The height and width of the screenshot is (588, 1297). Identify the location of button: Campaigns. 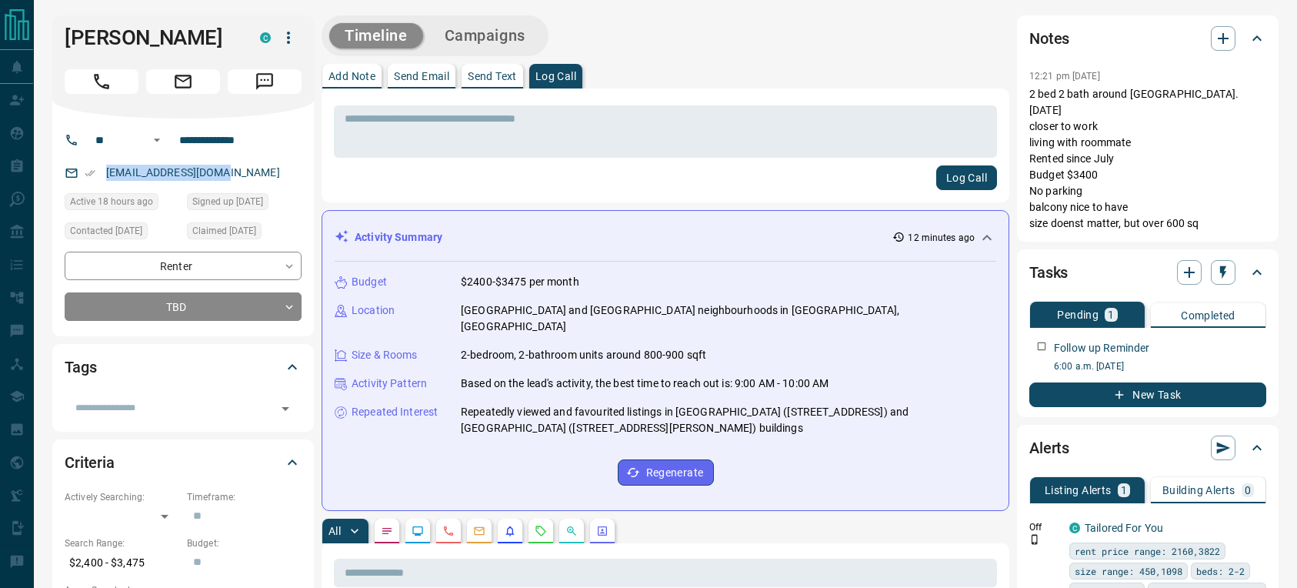
(485, 35).